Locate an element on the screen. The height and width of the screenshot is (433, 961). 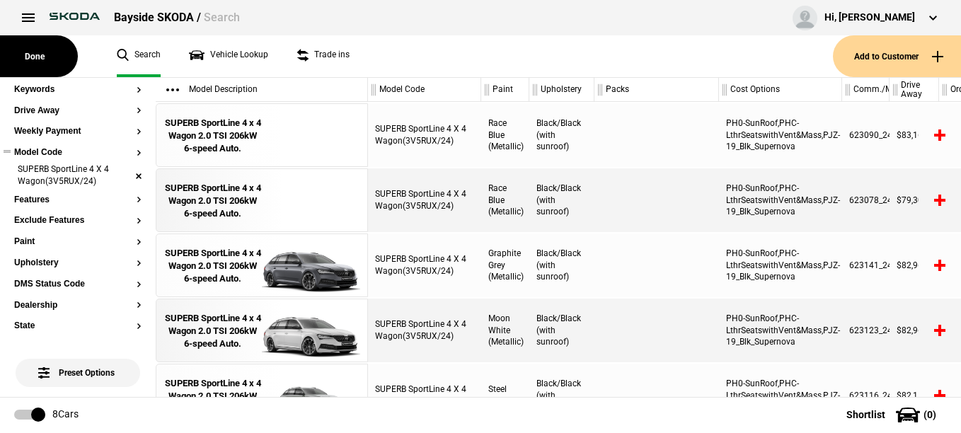
a: Search is located at coordinates (139, 56).